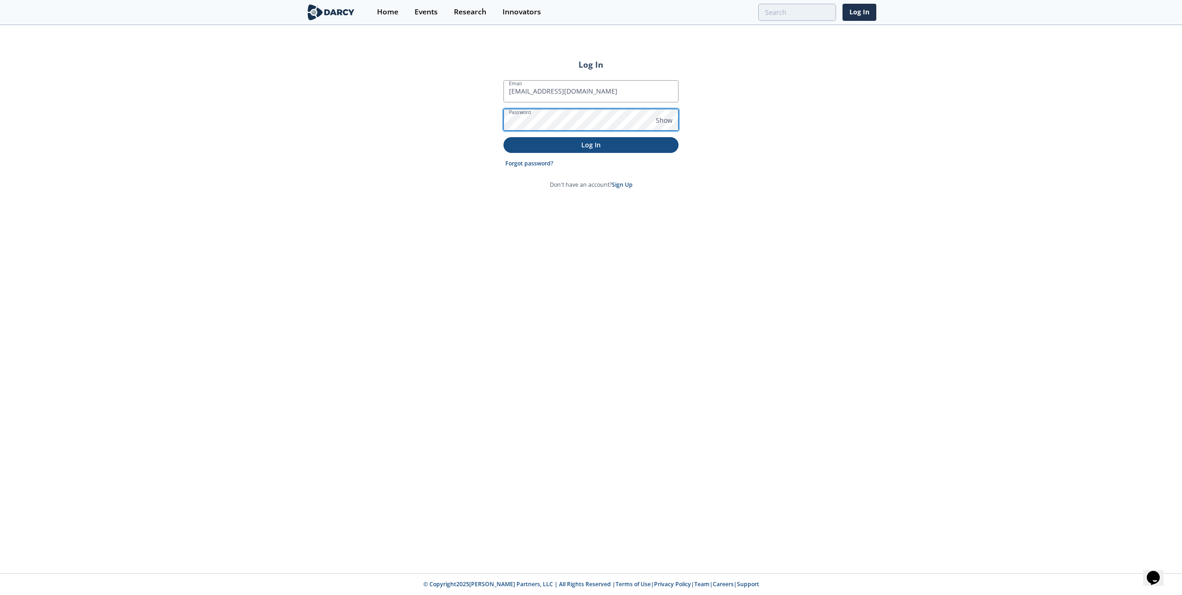  What do you see at coordinates (520, 112) in the screenshot?
I see `label: Password` at bounding box center [520, 112].